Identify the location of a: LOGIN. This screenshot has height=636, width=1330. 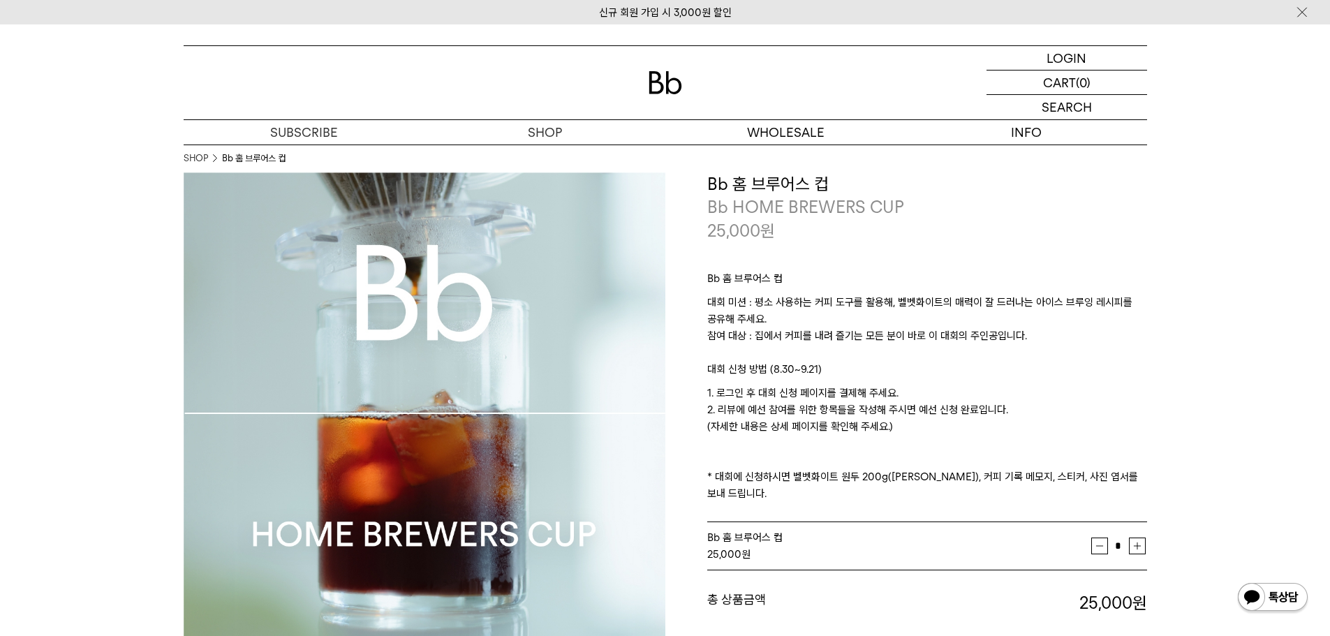
(1067, 58).